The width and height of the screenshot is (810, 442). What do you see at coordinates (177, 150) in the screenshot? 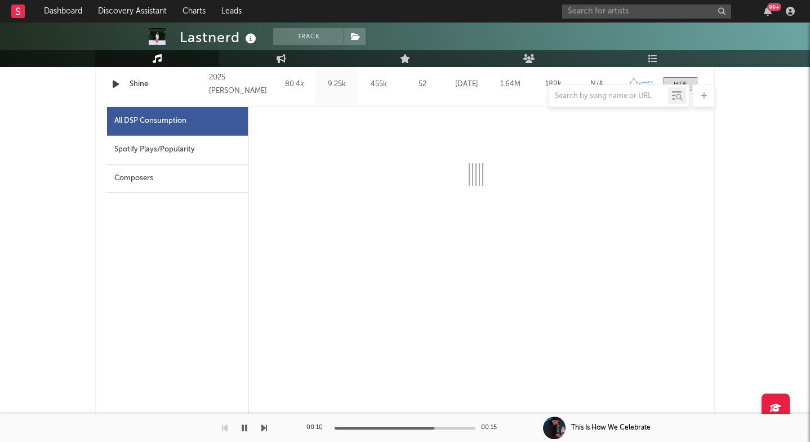
I see `div: Spotify Plays/Popularity` at bounding box center [177, 150].